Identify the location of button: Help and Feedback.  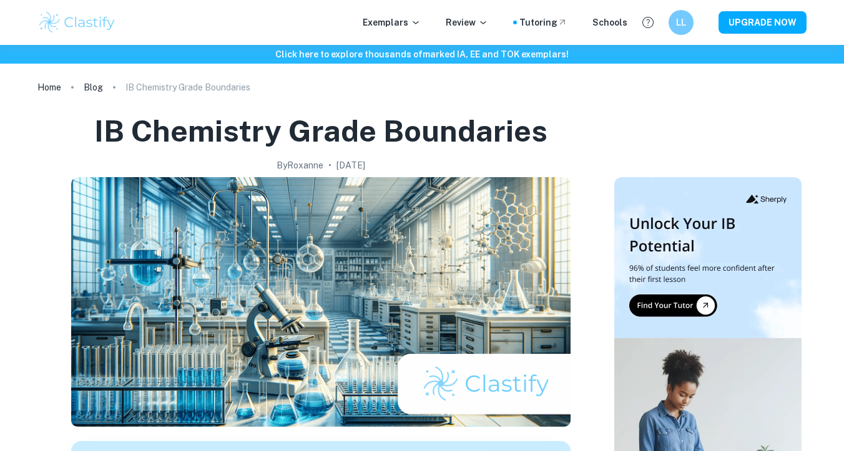
(648, 22).